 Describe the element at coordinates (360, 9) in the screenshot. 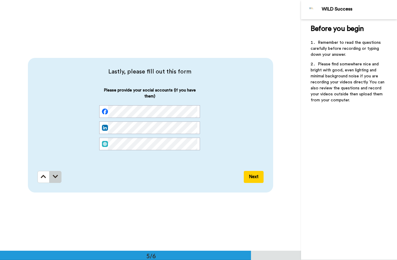

I see `div: WILD Success` at that location.